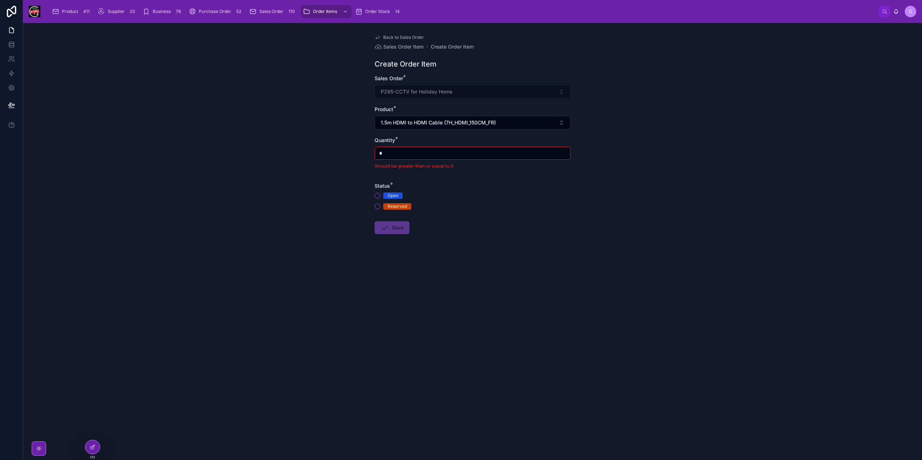 The image size is (922, 460). Describe the element at coordinates (35, 12) in the screenshot. I see `img: App logo` at that location.